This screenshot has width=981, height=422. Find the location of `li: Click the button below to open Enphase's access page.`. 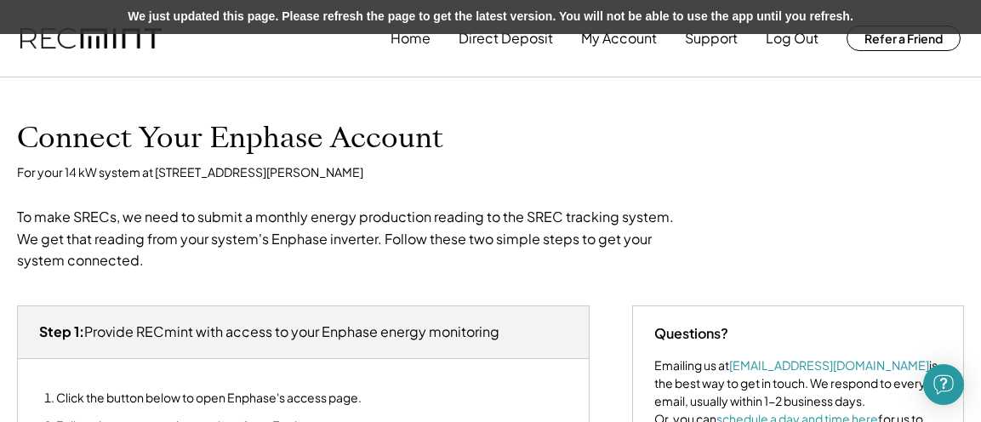

li: Click the button below to open Enphase's access page. is located at coordinates (219, 397).